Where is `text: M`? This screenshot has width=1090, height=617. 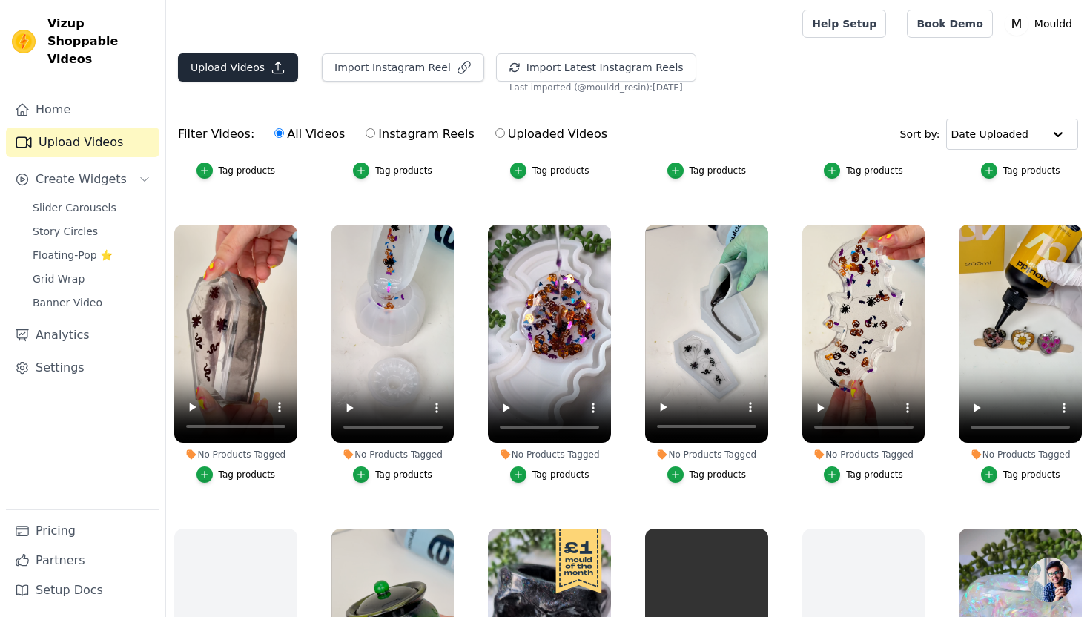 text: M is located at coordinates (1016, 24).